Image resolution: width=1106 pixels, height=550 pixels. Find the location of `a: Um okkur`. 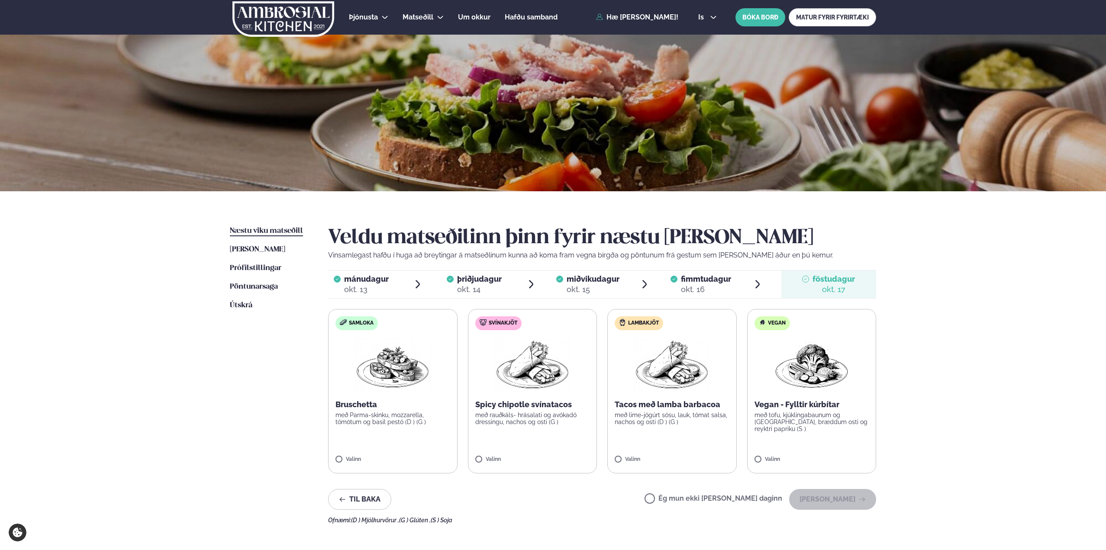

a: Um okkur is located at coordinates (474, 17).